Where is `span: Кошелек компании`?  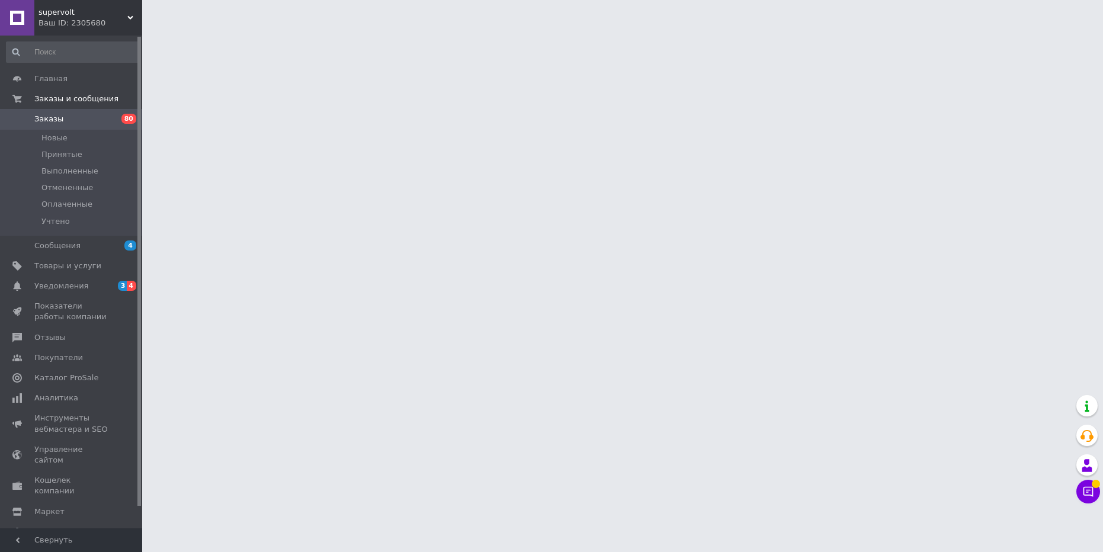 span: Кошелек компании is located at coordinates (72, 486).